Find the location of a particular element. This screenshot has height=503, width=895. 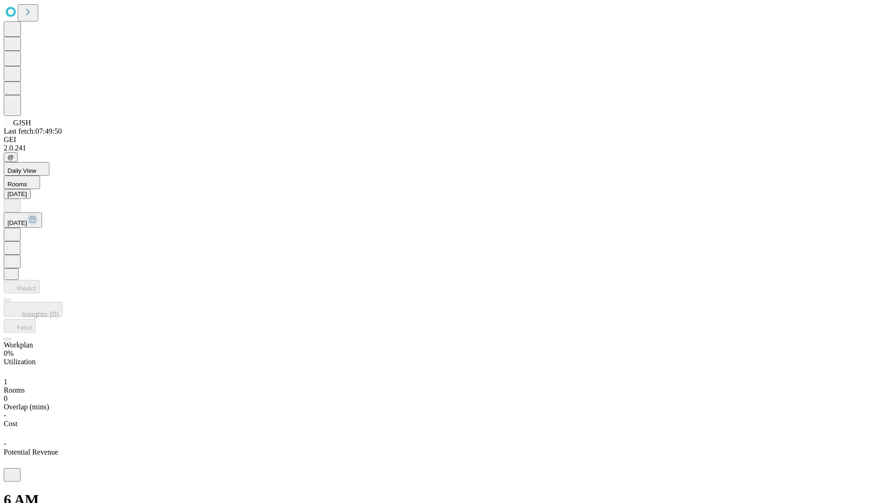

div: GEI is located at coordinates (447, 140).